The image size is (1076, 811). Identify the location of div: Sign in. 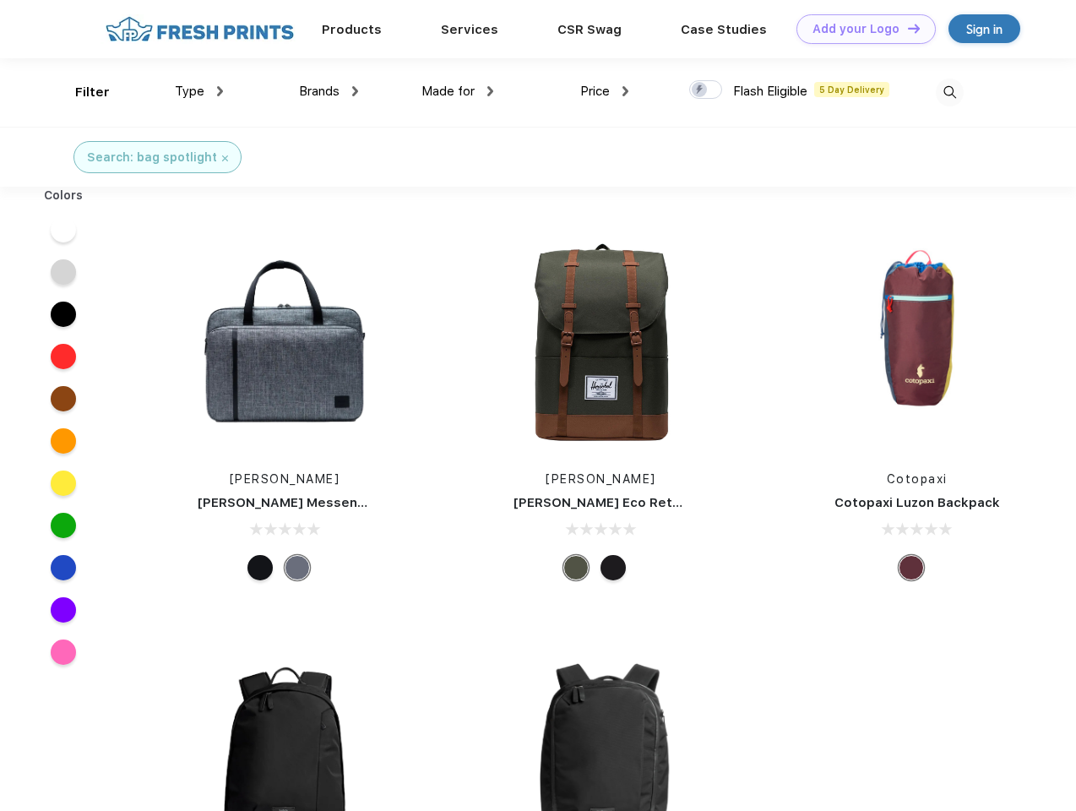
(984, 29).